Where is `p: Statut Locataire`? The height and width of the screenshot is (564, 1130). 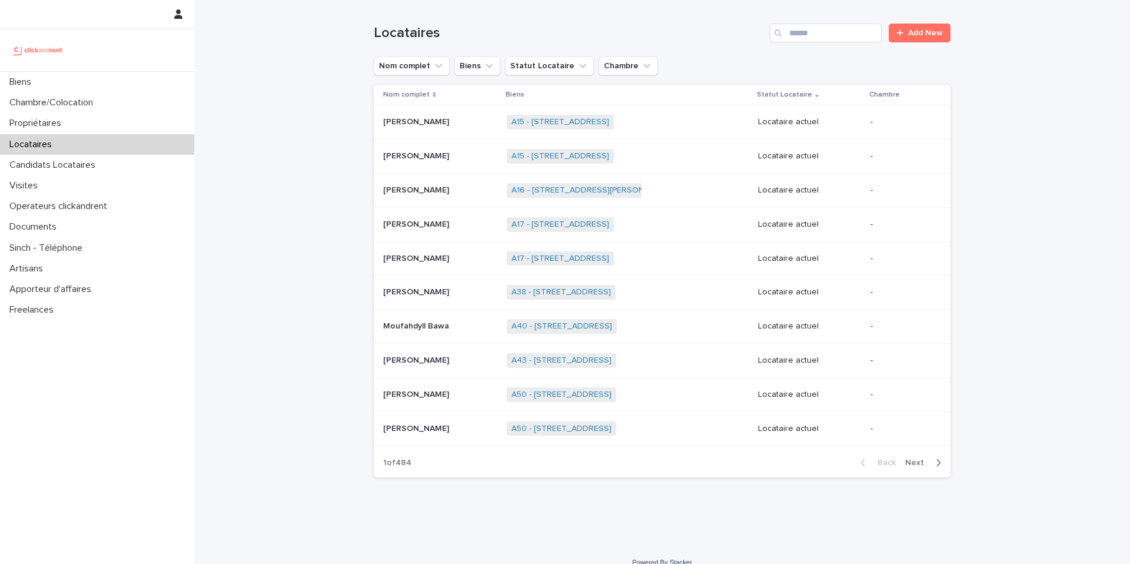
p: Statut Locataire is located at coordinates (785, 95).